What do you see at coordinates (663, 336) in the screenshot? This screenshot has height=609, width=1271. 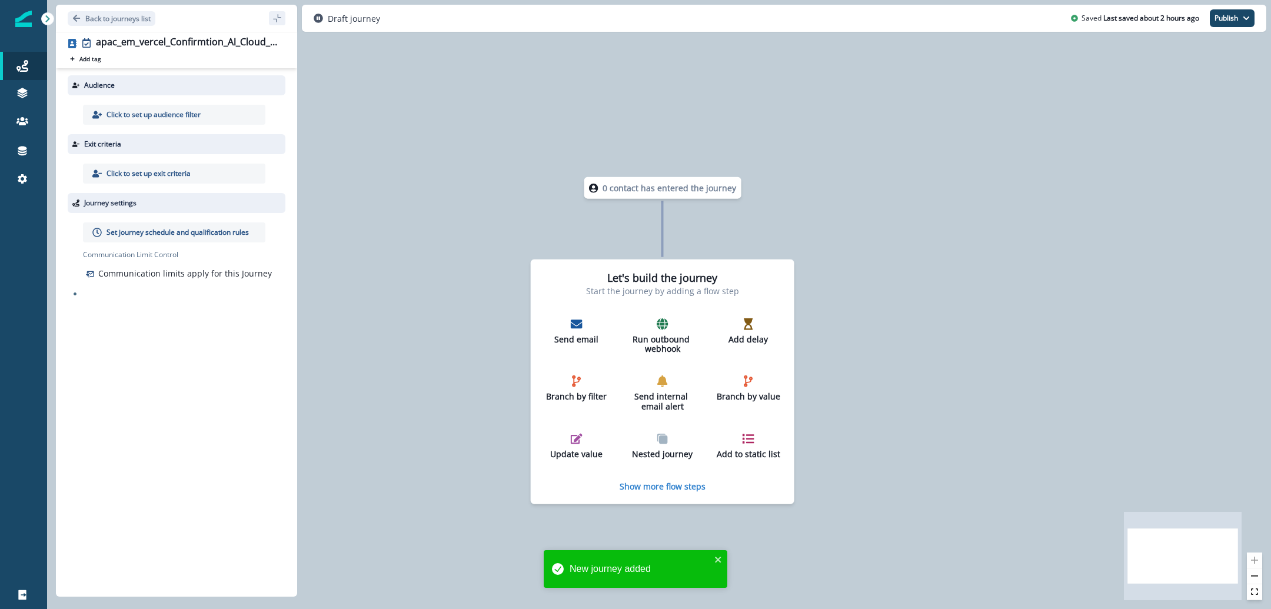 I see `button: Run outbound webhook` at bounding box center [663, 336].